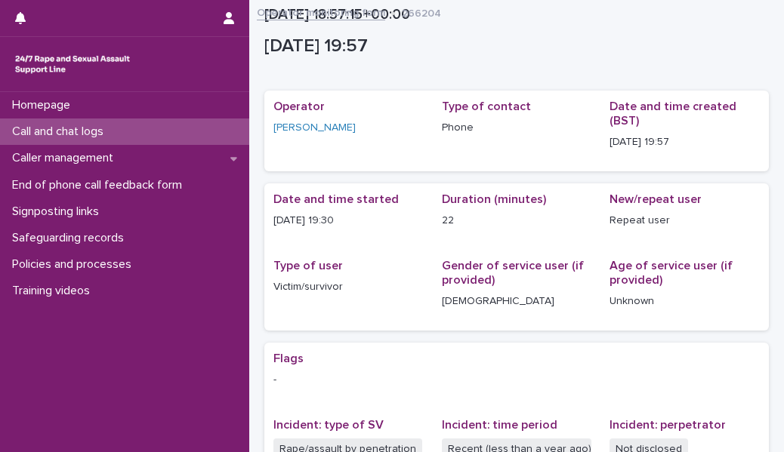  Describe the element at coordinates (513, 273) in the screenshot. I see `span: Gender of service user (if provided)` at that location.